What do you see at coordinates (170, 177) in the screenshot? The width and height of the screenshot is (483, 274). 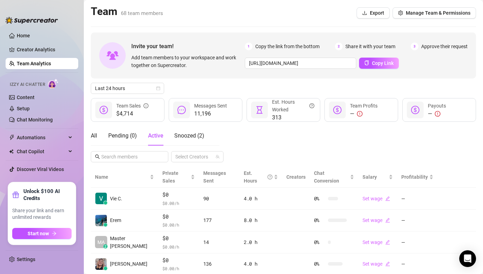 I see `span: Private Sales` at bounding box center [170, 177].